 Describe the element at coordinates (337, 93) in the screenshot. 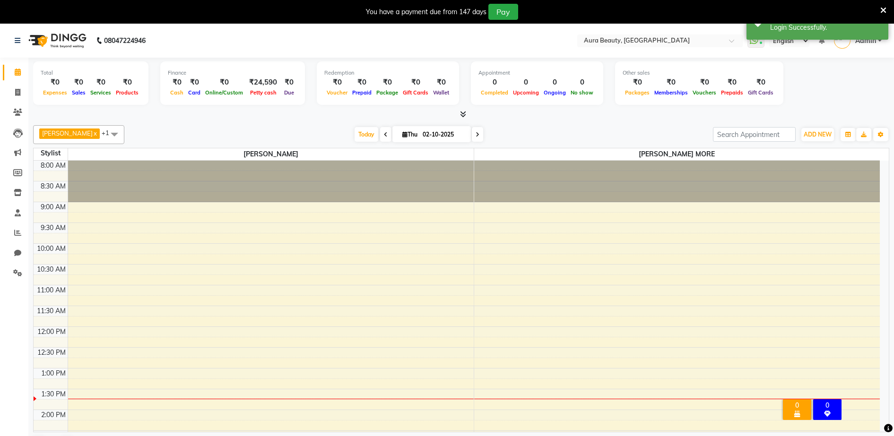

I see `span: Voucher` at that location.